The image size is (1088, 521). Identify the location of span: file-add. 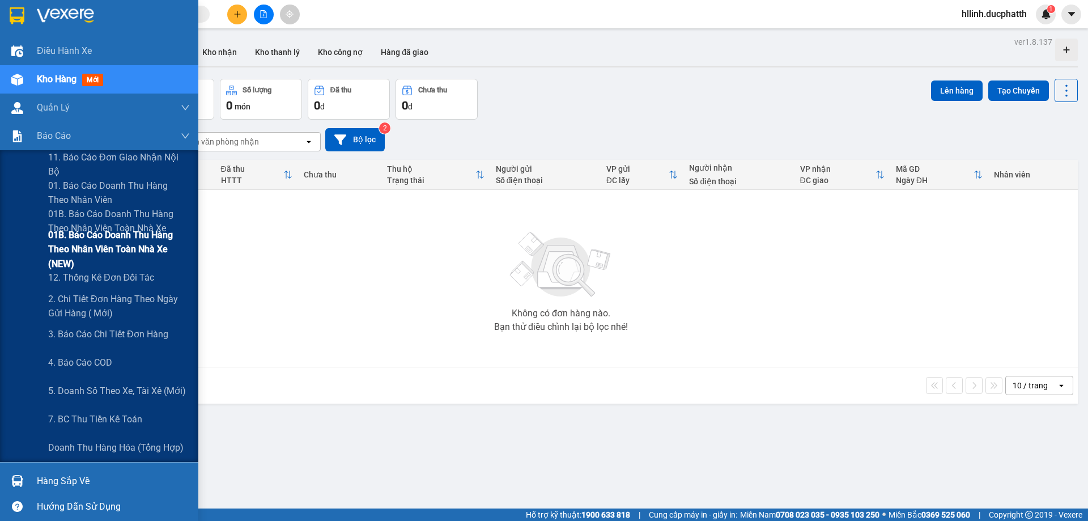
(263, 14).